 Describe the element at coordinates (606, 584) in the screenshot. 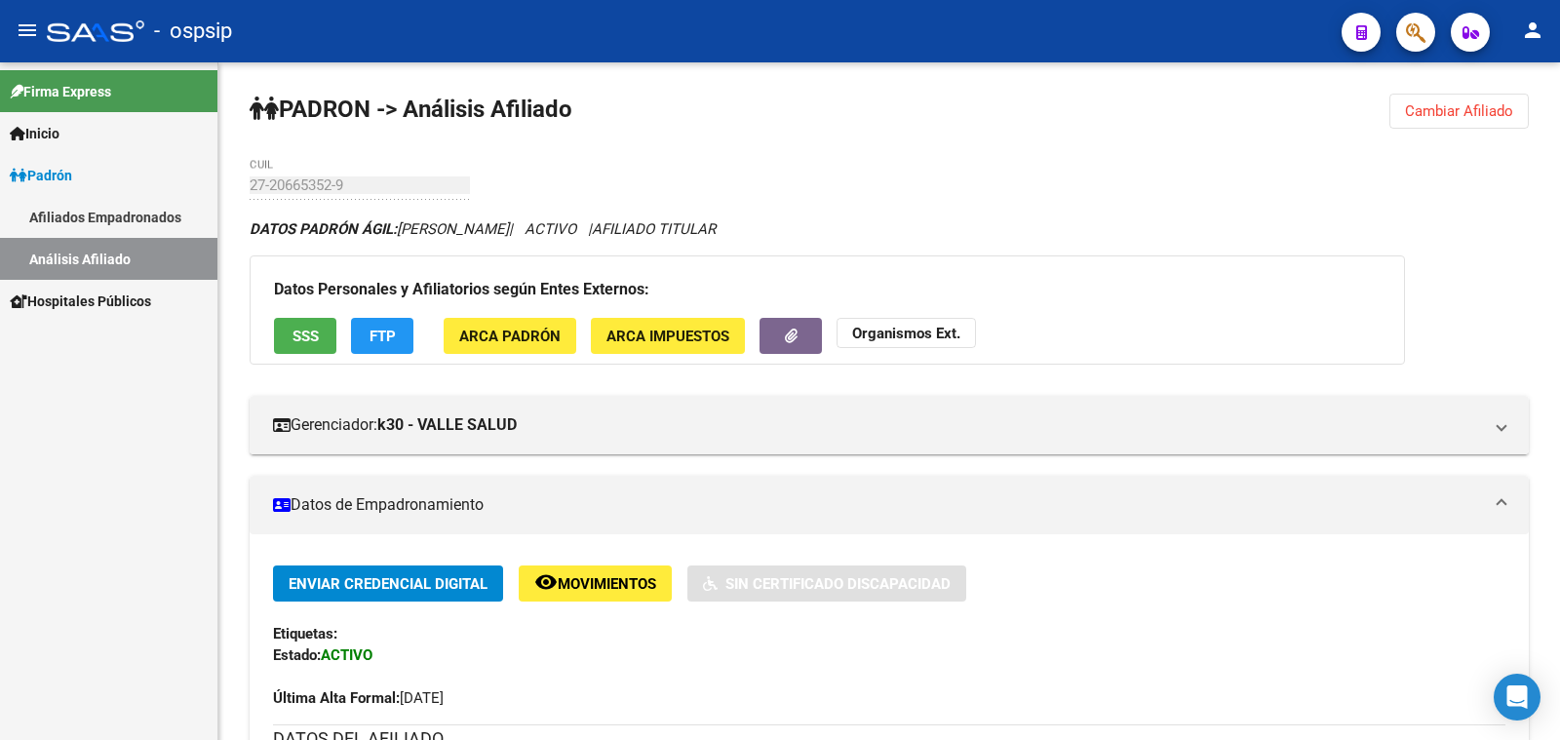

I see `span: Movimientos` at that location.